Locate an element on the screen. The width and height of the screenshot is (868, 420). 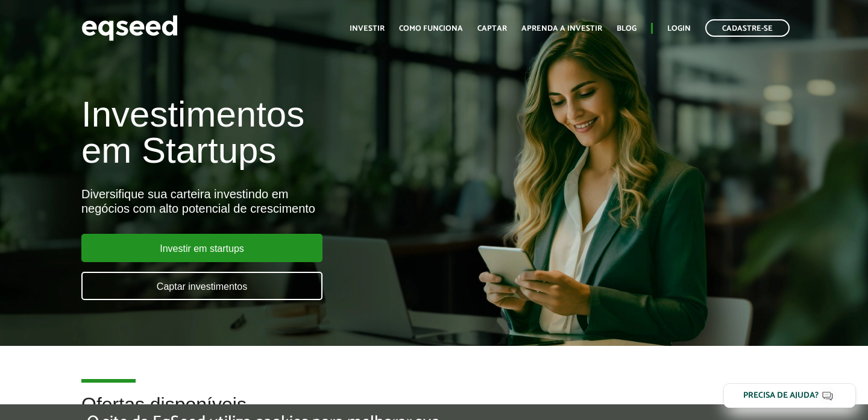
a: Cadastre-se is located at coordinates (747, 28).